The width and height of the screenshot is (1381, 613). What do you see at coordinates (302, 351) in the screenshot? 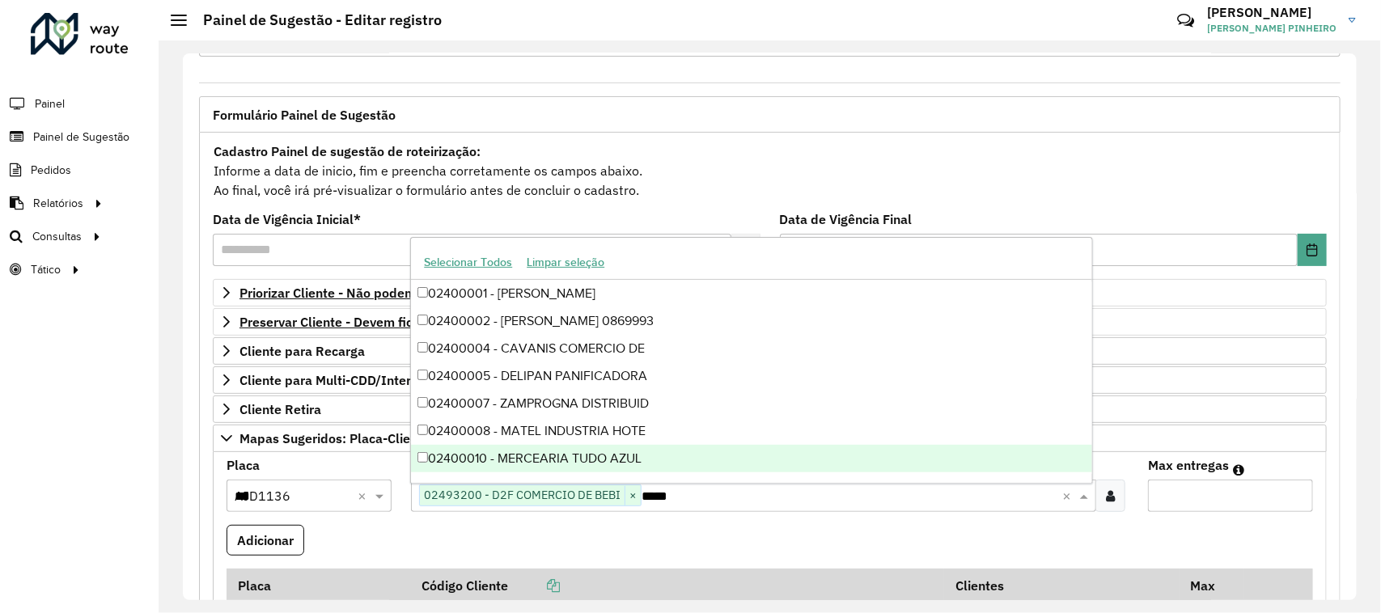
I see `span: Cliente para Recarga` at bounding box center [302, 351].